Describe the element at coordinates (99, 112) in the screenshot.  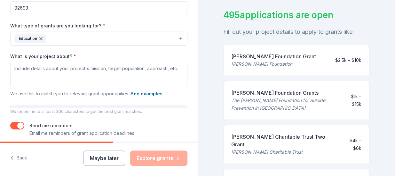
I see `p: We recommend at least 300 characters to get the best grant matches.` at that location.